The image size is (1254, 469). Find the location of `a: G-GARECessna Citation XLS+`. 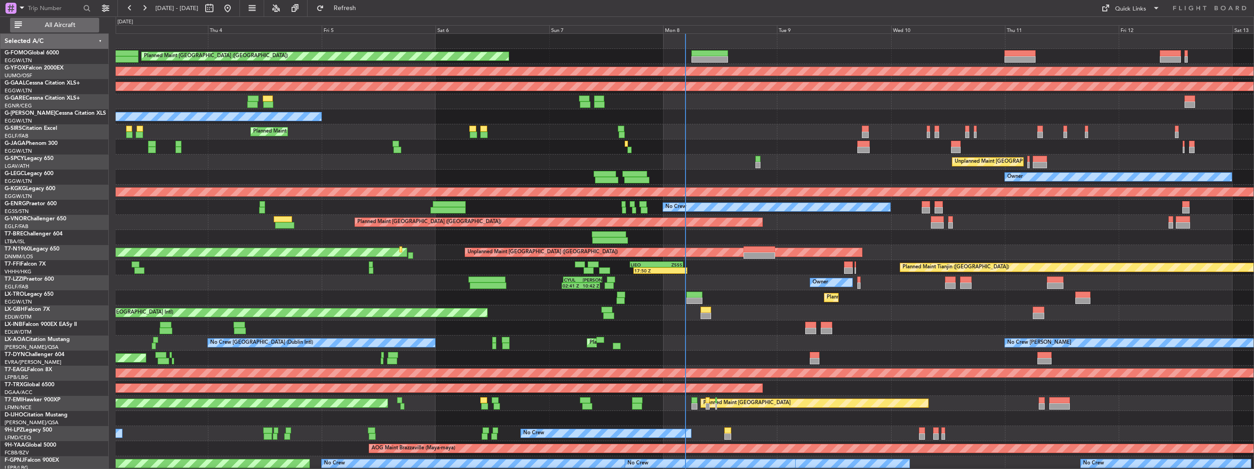

a: G-GARECessna Citation XLS+ is located at coordinates (42, 98).